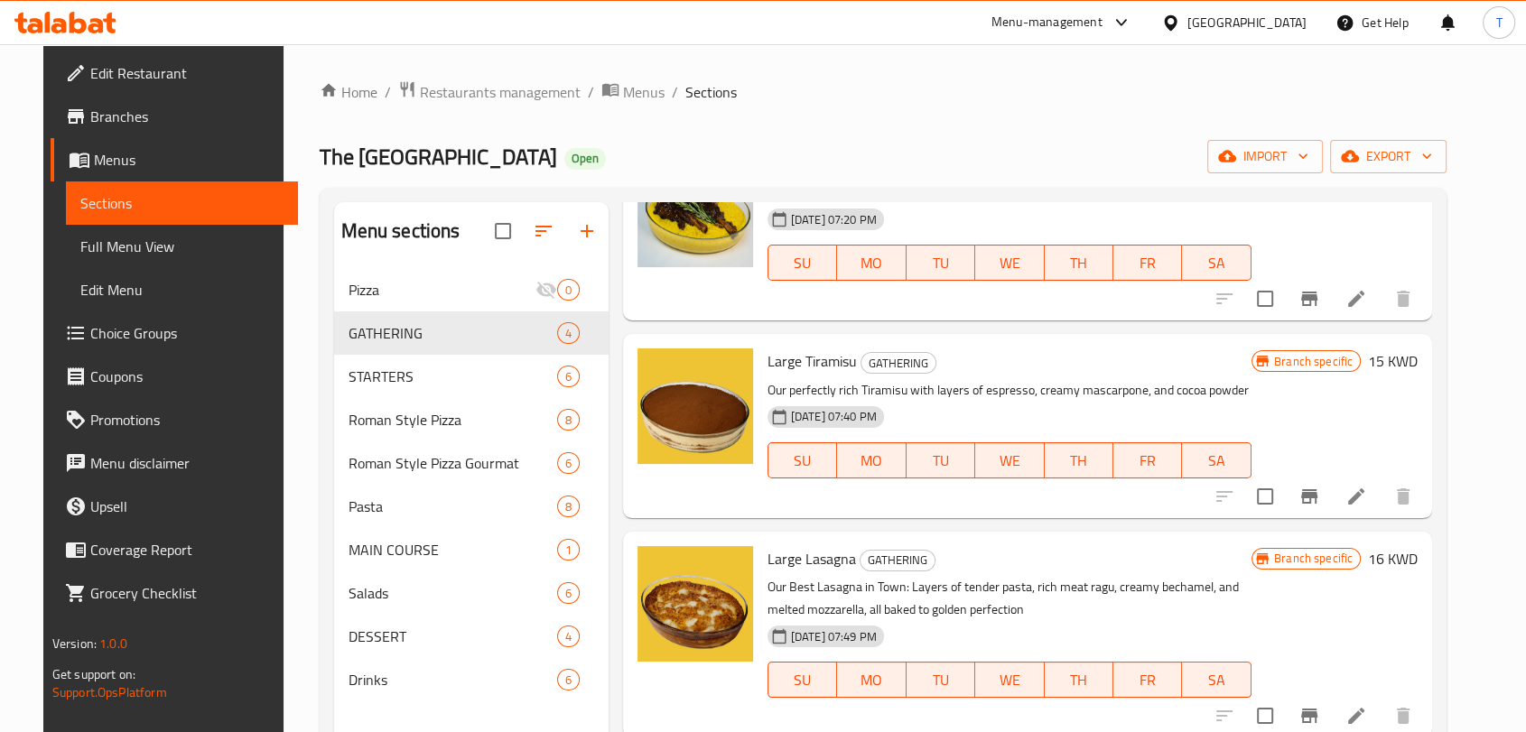  Describe the element at coordinates (187, 333) in the screenshot. I see `span: Choice Groups` at that location.